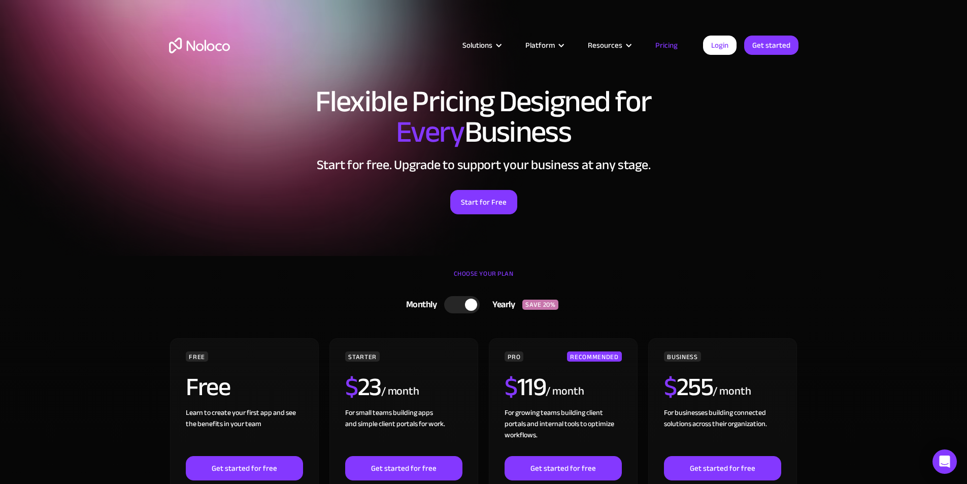 The image size is (967, 484). Describe the element at coordinates (688, 387) in the screenshot. I see `h2: 255` at that location.